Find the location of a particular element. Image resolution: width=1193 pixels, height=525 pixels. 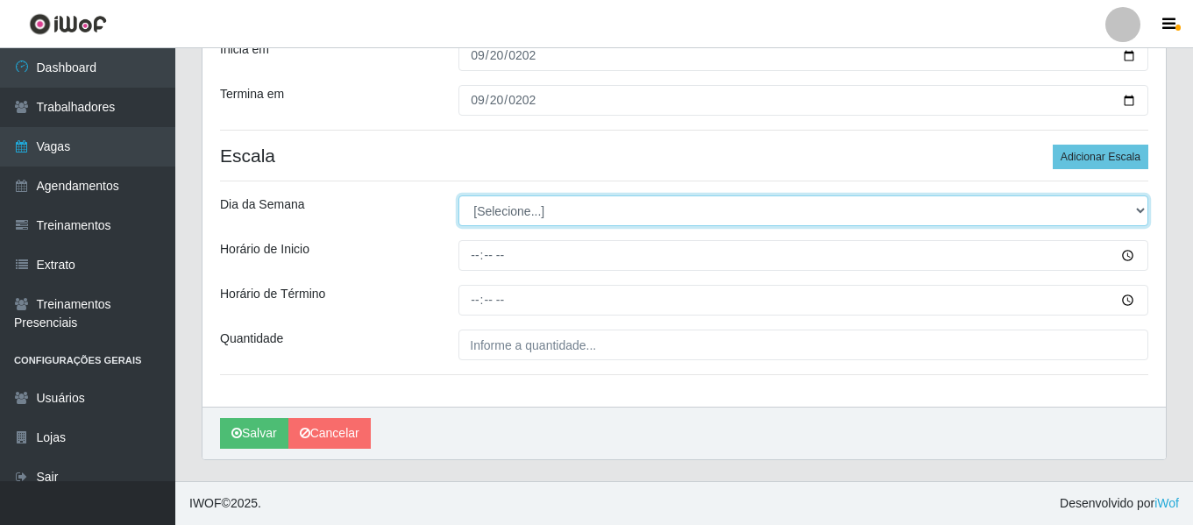

span: Desenvolvido por is located at coordinates (1119, 503).